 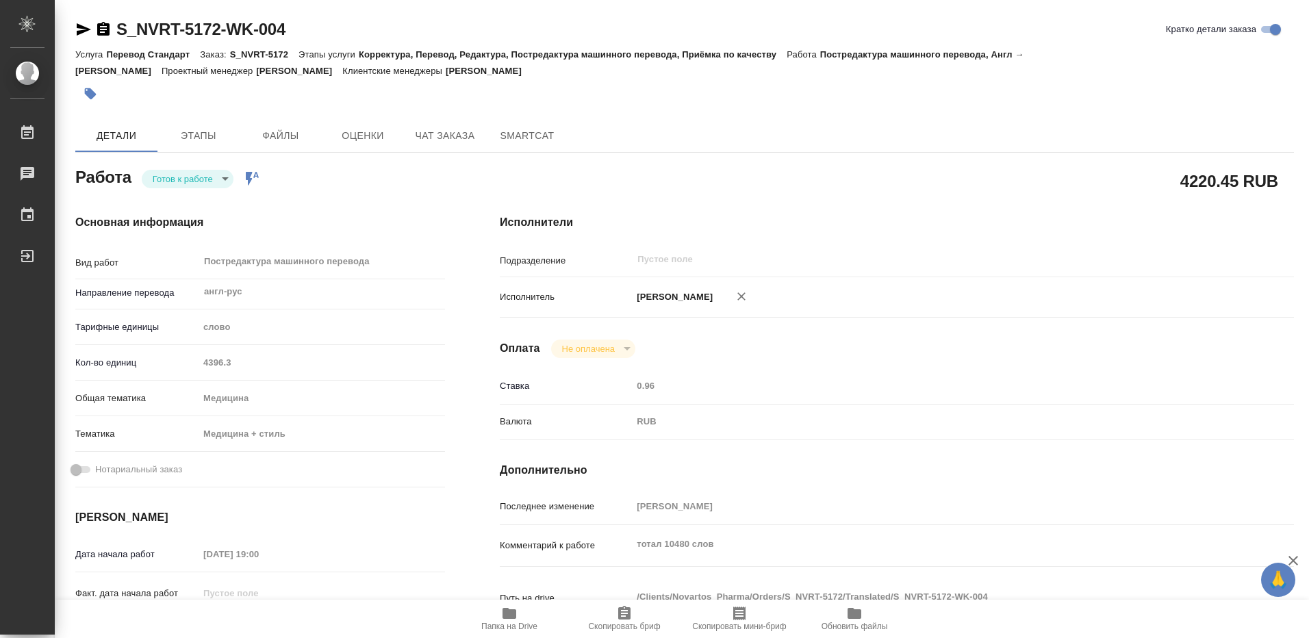 What do you see at coordinates (510, 619) in the screenshot?
I see `button: Папка на Drive` at bounding box center [510, 619].